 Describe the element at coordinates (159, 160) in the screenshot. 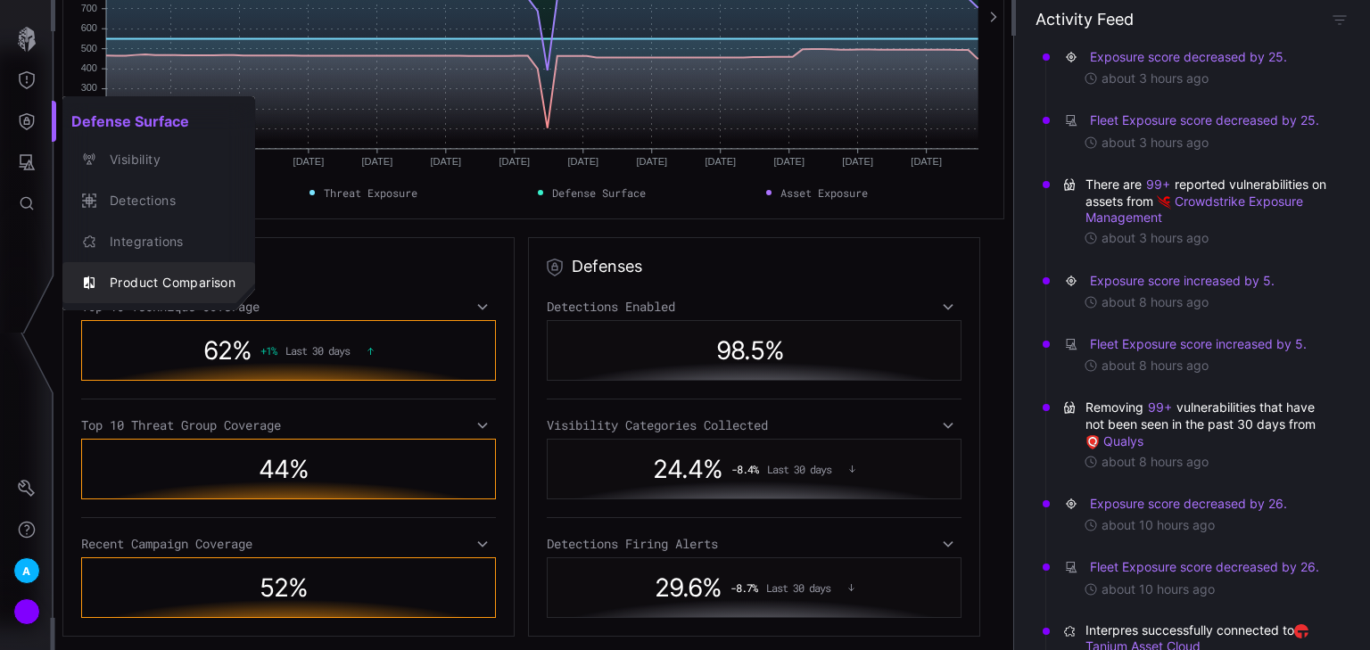

I see `a: Visibility` at that location.